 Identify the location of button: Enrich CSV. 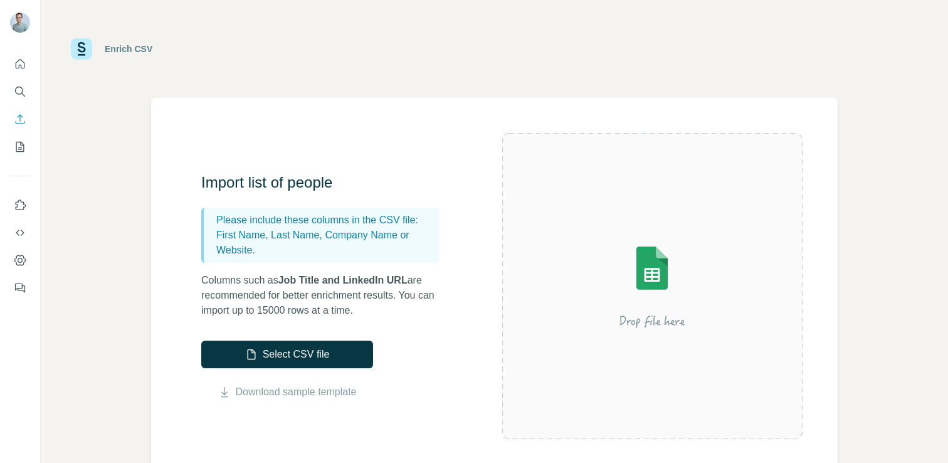
(20, 119).